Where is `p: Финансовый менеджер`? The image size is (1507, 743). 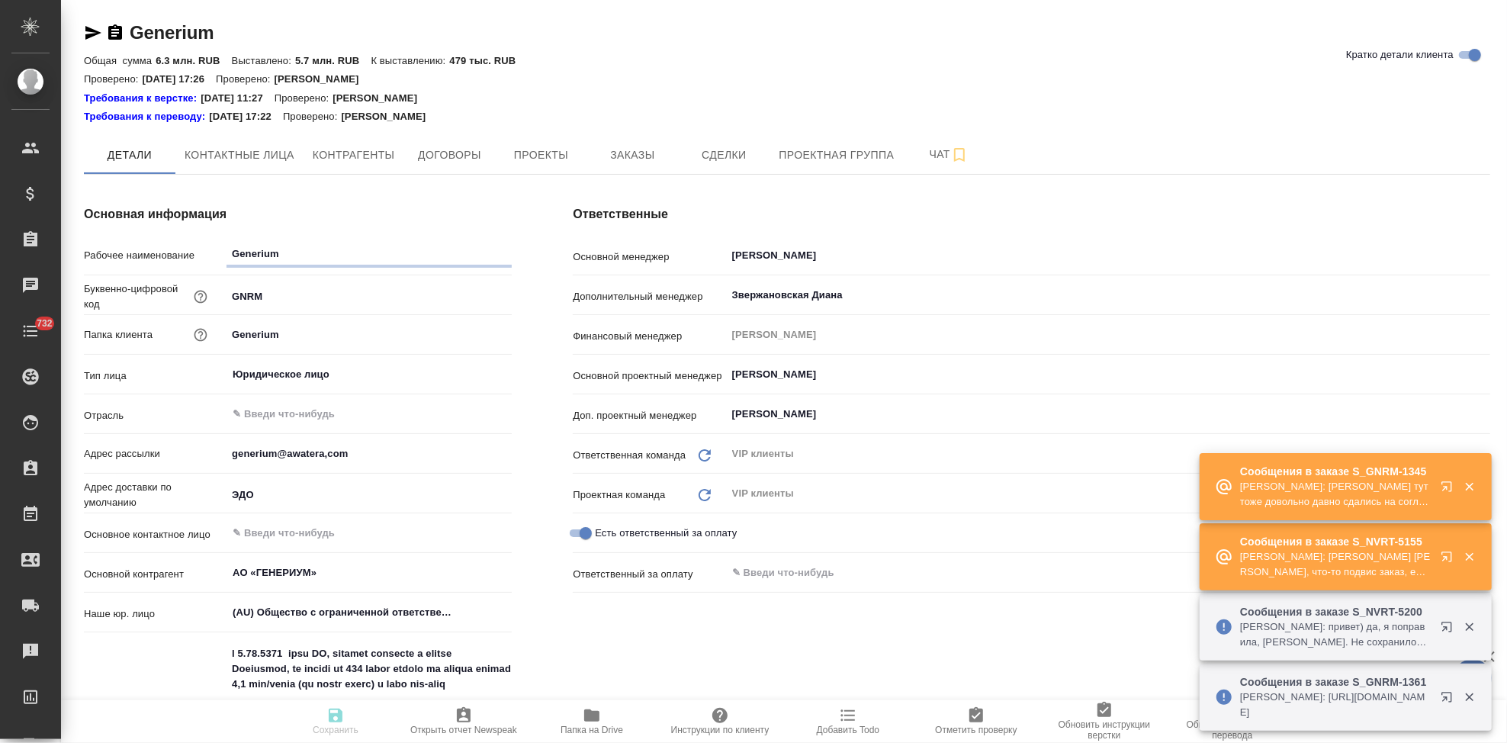
p: Финансовый менеджер is located at coordinates (649, 336).